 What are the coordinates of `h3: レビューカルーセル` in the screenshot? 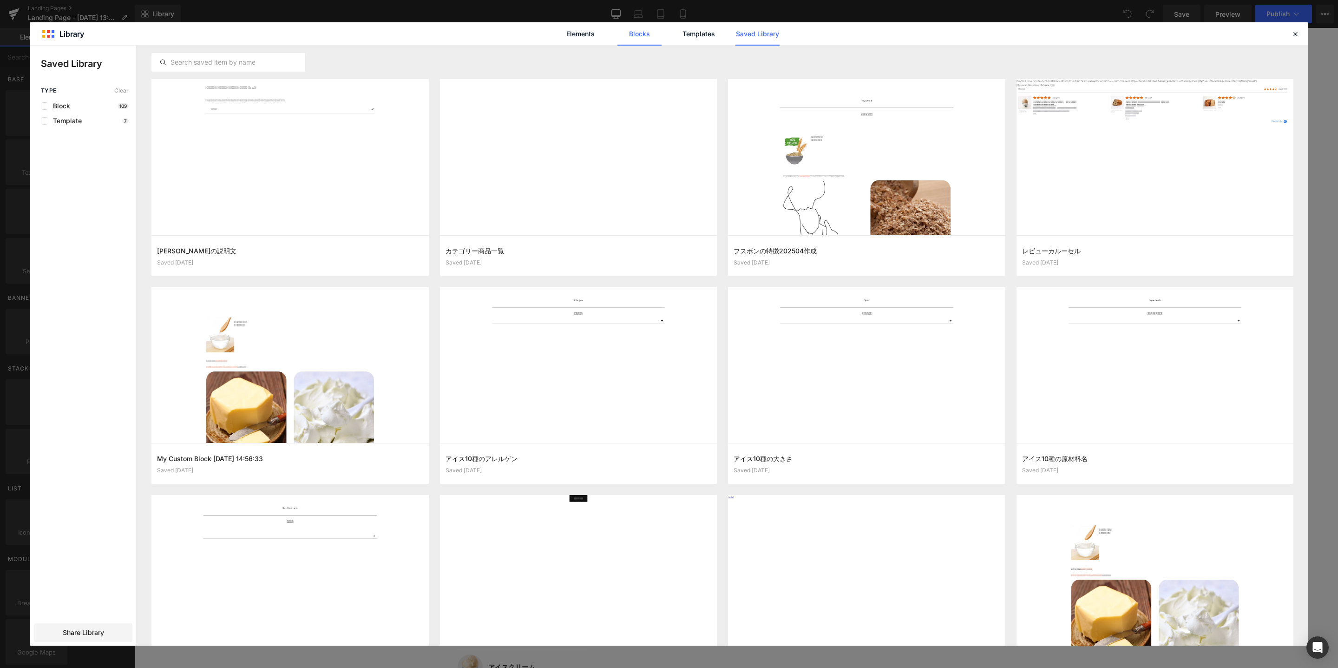 It's located at (1155, 250).